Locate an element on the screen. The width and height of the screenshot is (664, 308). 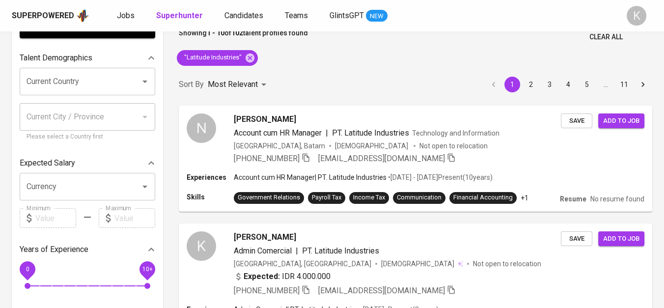
div: Talent Demographics is located at coordinates (87, 58).